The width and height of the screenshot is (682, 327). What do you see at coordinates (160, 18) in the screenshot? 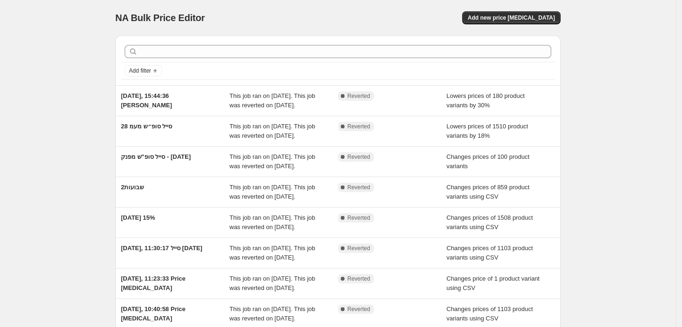
I see `span: NA Bulk Price Editor` at bounding box center [160, 18].